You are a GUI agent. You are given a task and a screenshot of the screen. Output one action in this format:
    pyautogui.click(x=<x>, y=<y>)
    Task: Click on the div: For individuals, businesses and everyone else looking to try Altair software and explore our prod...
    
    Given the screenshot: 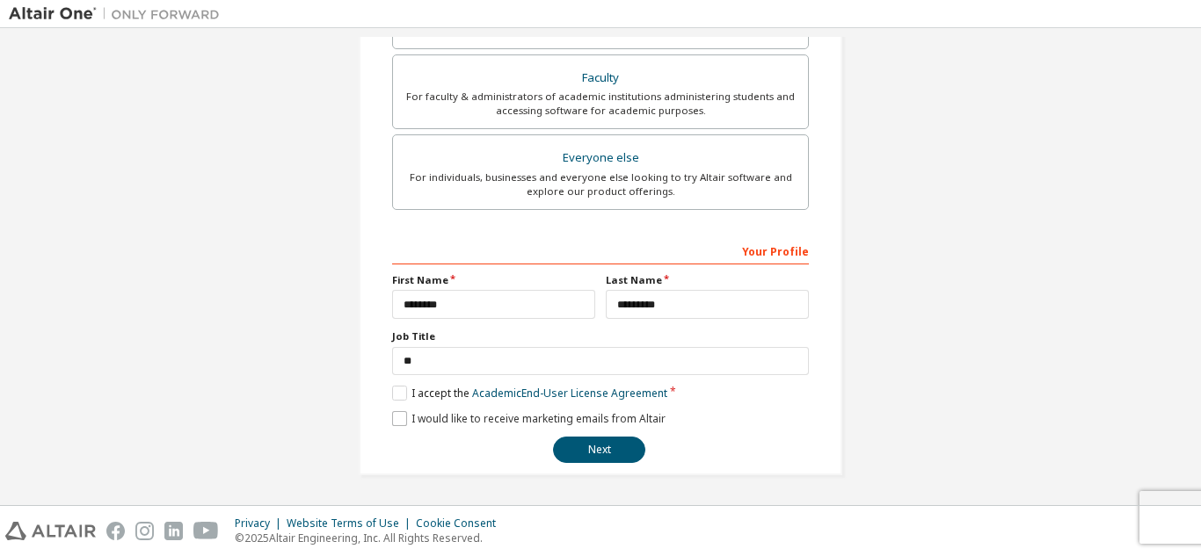 What is the action you would take?
    pyautogui.click(x=600, y=185)
    